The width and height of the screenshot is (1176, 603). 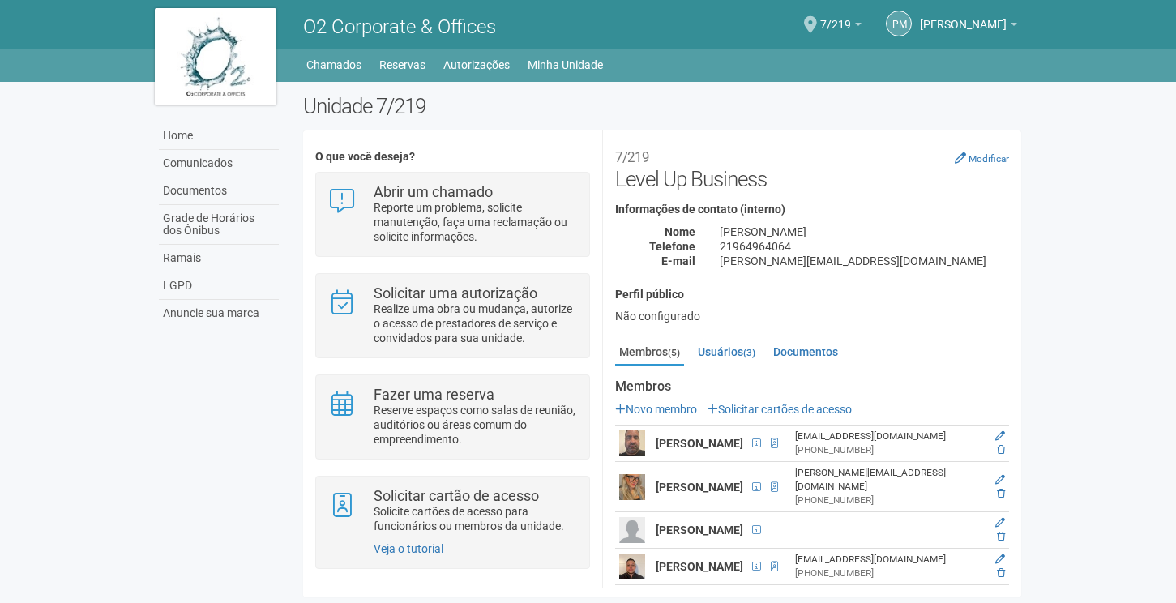 I want to click on a: Usuários(3), so click(x=726, y=352).